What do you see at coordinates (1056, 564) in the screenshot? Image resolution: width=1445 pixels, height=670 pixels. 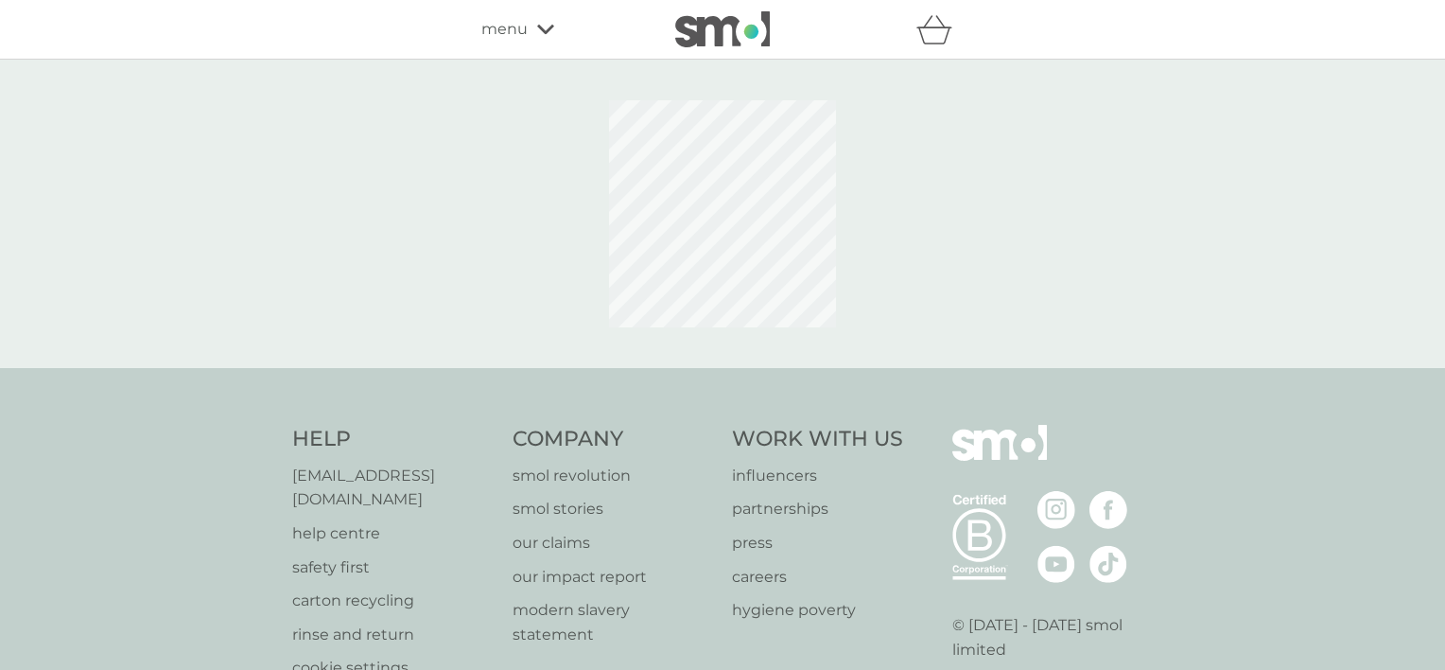 I see `img: visit the smol Youtube page` at bounding box center [1056, 564].